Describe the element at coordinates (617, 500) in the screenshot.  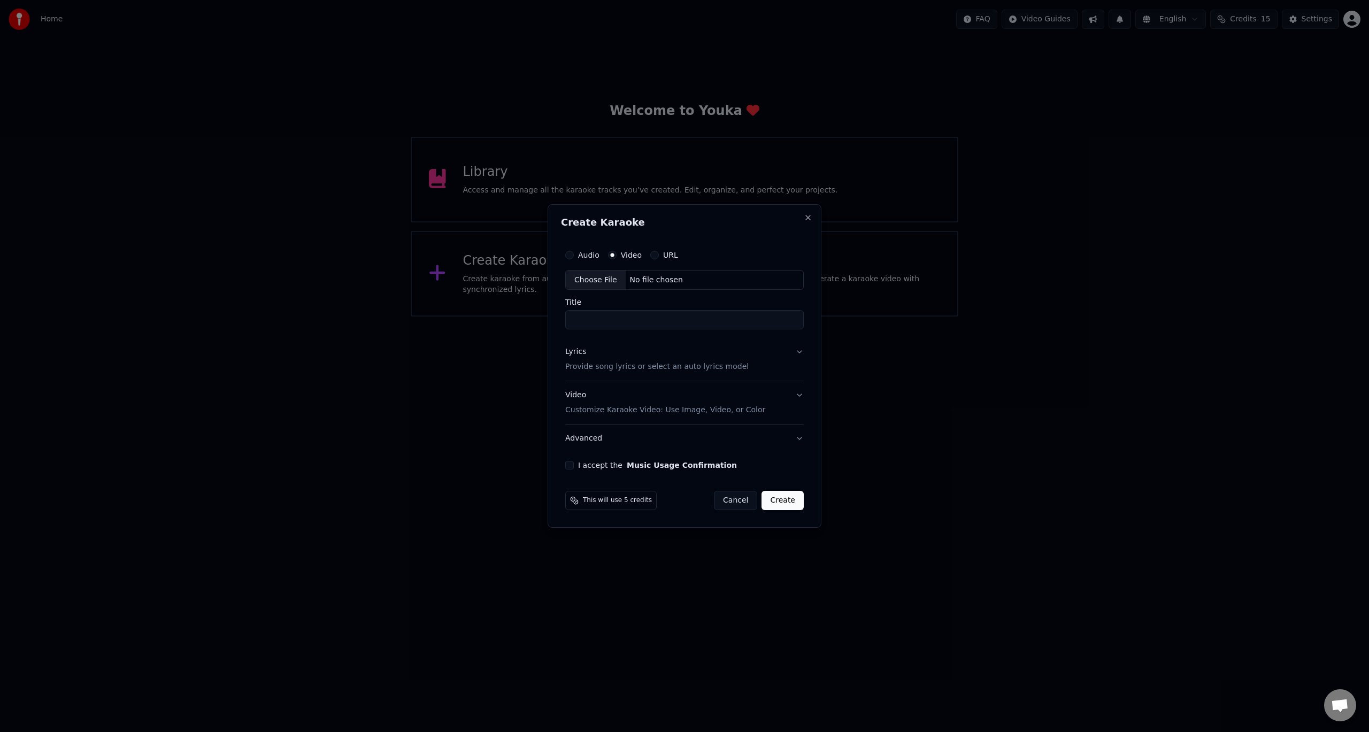
I see `span: This will use 5 credits` at that location.